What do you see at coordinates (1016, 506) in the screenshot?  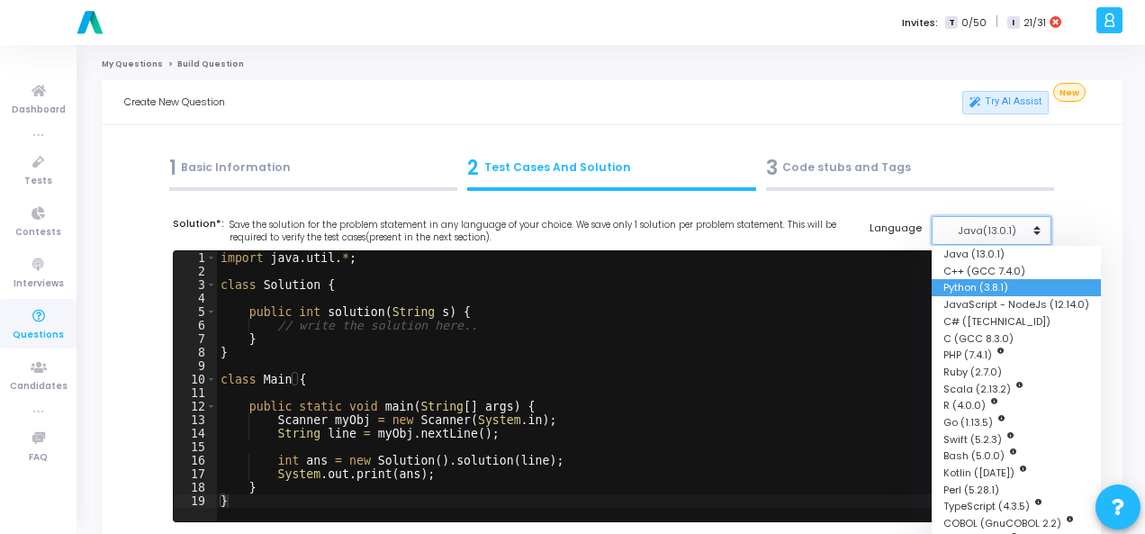 I see `button: TypeScript (4.3.5)` at bounding box center [1016, 506].